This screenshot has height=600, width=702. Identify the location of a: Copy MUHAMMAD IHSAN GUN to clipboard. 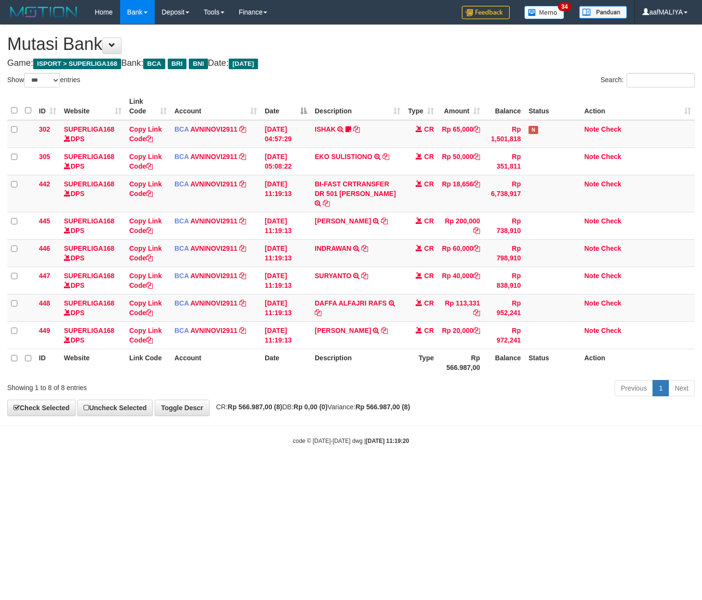
(384, 221).